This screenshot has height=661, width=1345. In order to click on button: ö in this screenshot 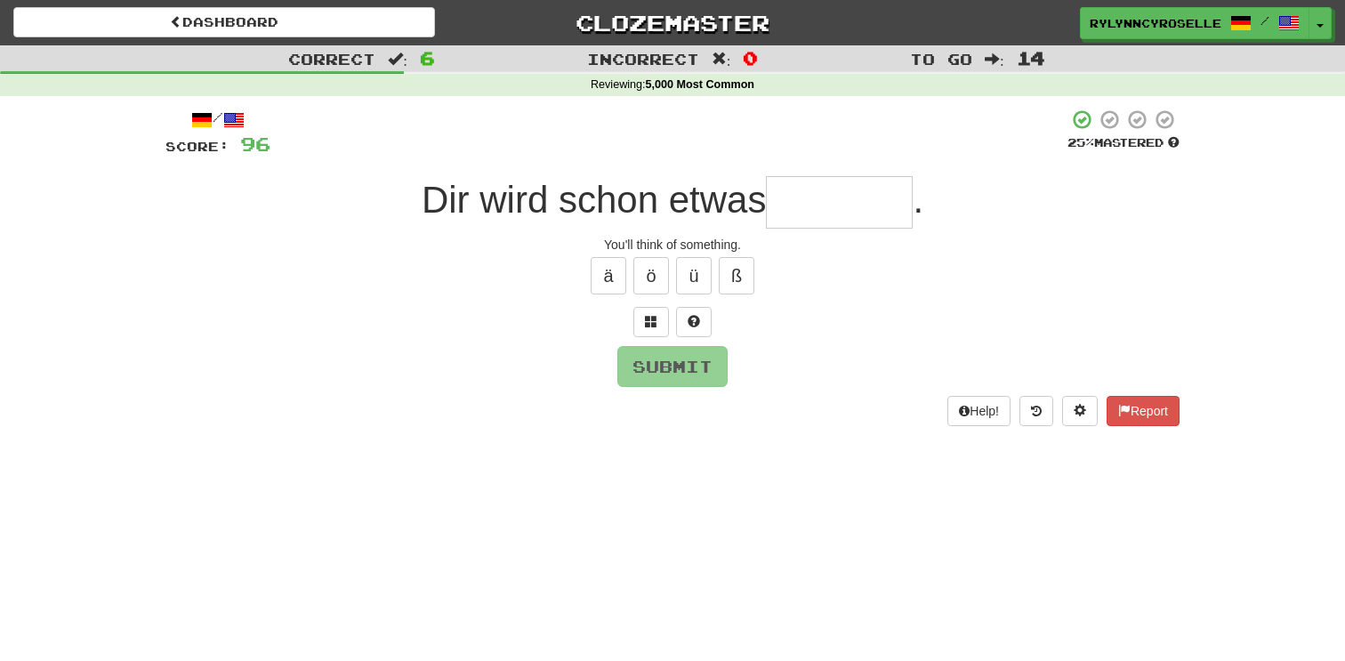, I will do `click(651, 276)`.